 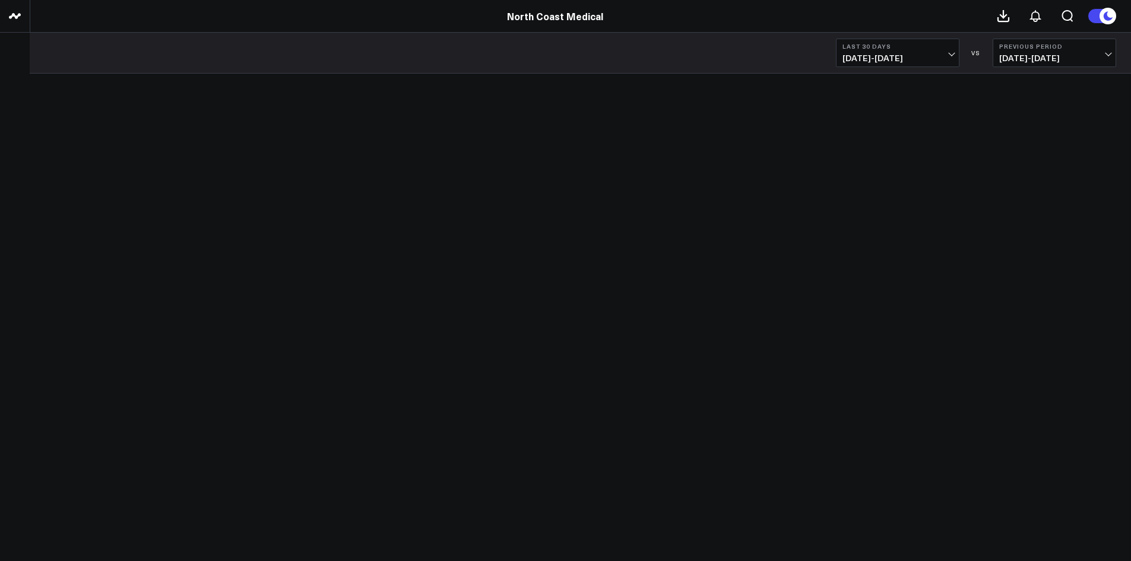 What do you see at coordinates (976, 53) in the screenshot?
I see `div: VS` at bounding box center [976, 53].